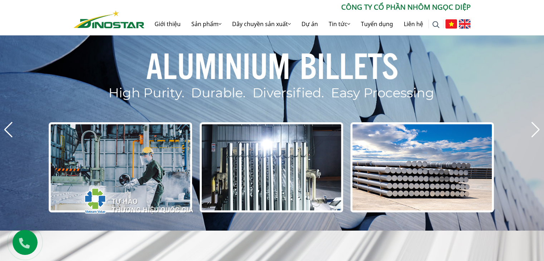 This screenshot has height=261, width=544. Describe the element at coordinates (8, 130) in the screenshot. I see `div: Previous slide` at that location.